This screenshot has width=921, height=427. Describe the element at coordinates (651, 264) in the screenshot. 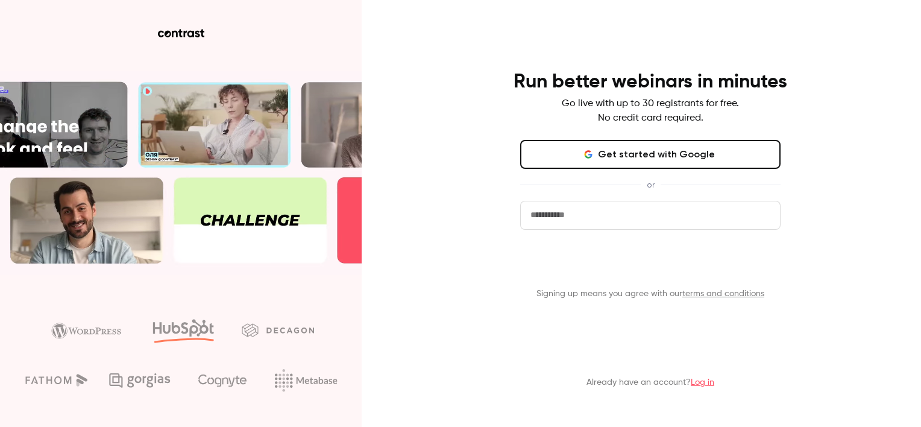

I see `button: Get started` at that location.